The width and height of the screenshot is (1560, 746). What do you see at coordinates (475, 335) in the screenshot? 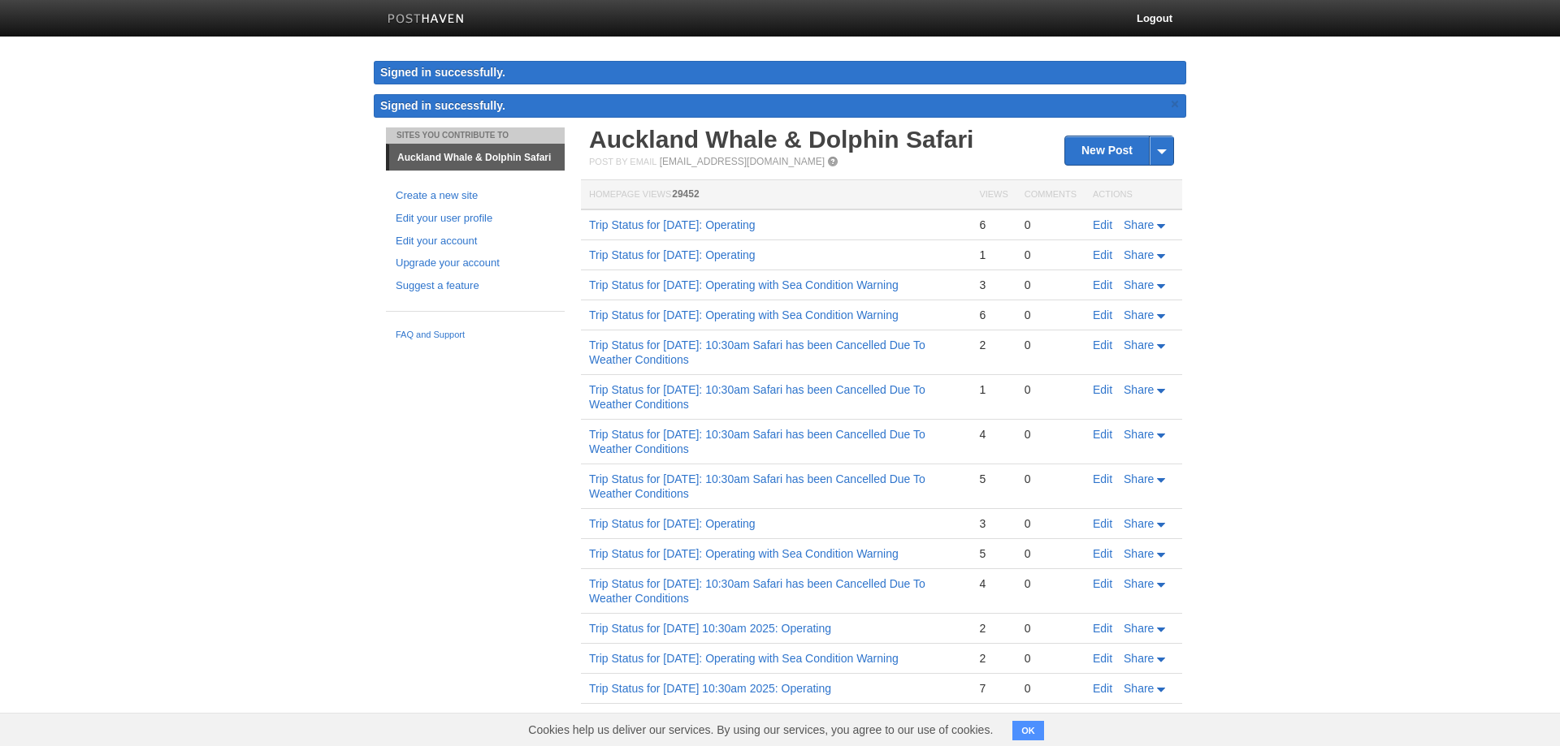
I see `a: FAQ and Support` at bounding box center [475, 335].